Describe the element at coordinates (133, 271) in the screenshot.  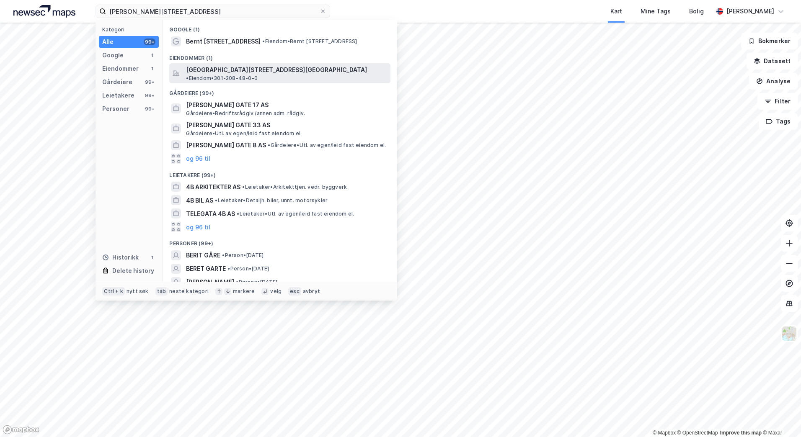
I see `div: Delete history` at that location.